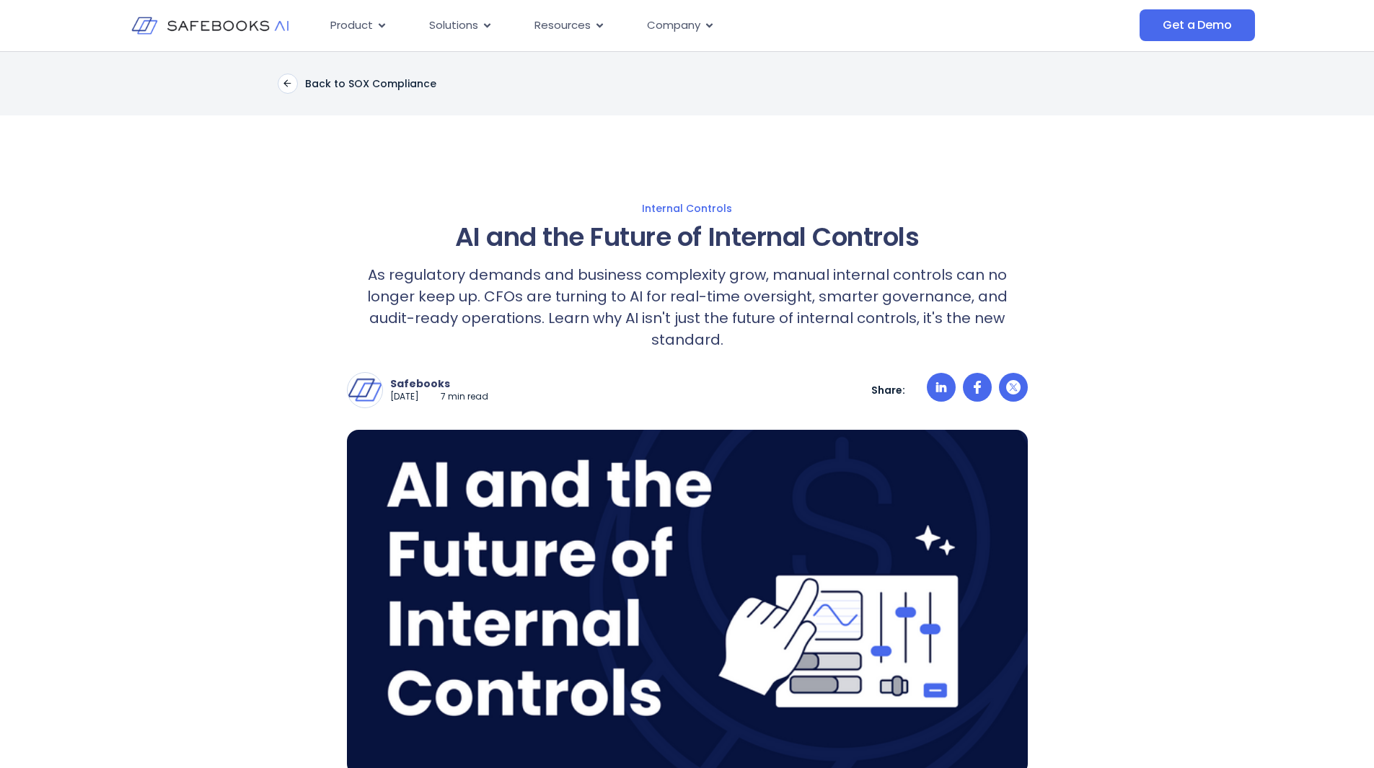  Describe the element at coordinates (1197, 25) in the screenshot. I see `a: Get a Demo` at that location.